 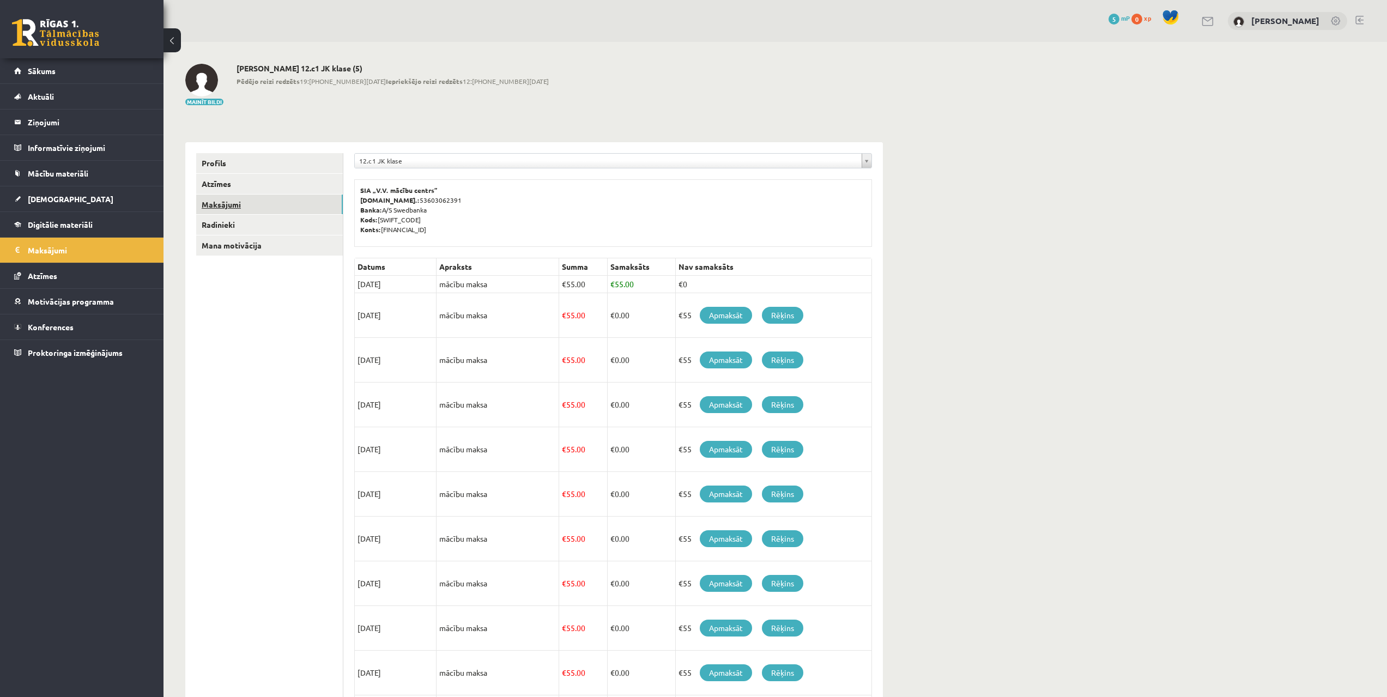 What do you see at coordinates (1137, 19) in the screenshot?
I see `span: 0` at bounding box center [1137, 19].